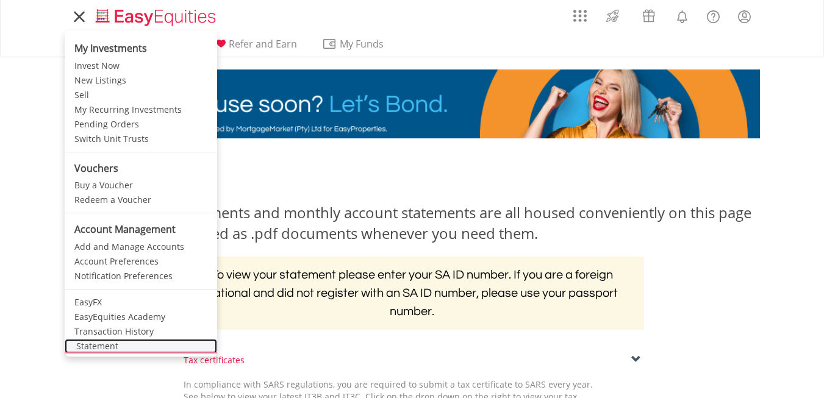 The width and height of the screenshot is (824, 398). Describe the element at coordinates (141, 46) in the screenshot. I see `li: My Investments` at that location.